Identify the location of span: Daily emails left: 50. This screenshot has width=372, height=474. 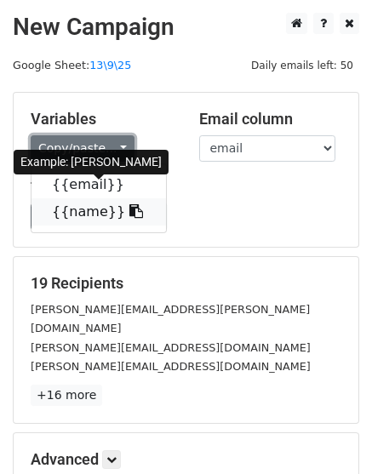
(302, 65).